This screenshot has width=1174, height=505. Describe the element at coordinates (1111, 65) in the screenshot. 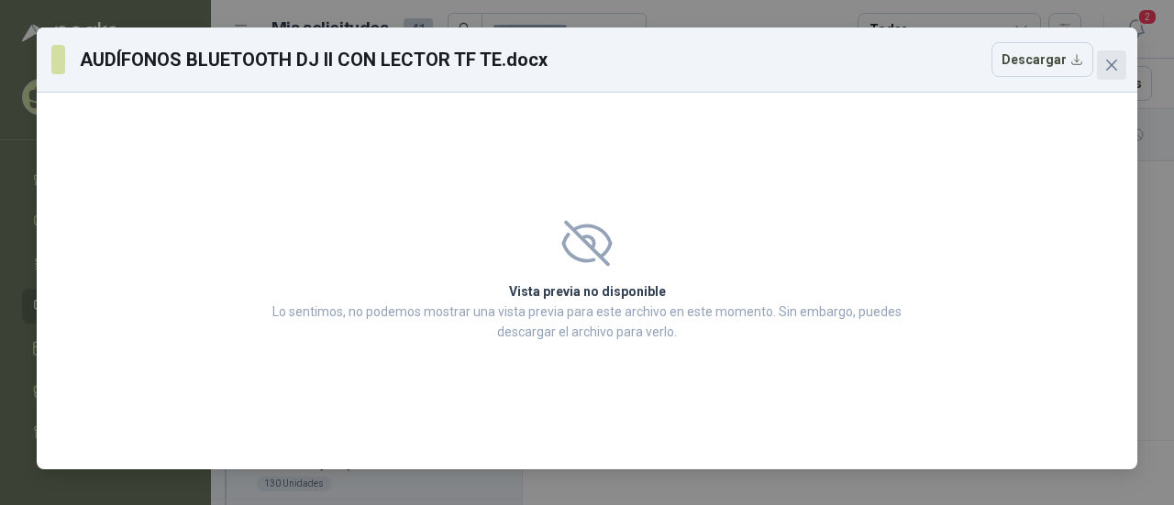

I see `span: close` at that location.